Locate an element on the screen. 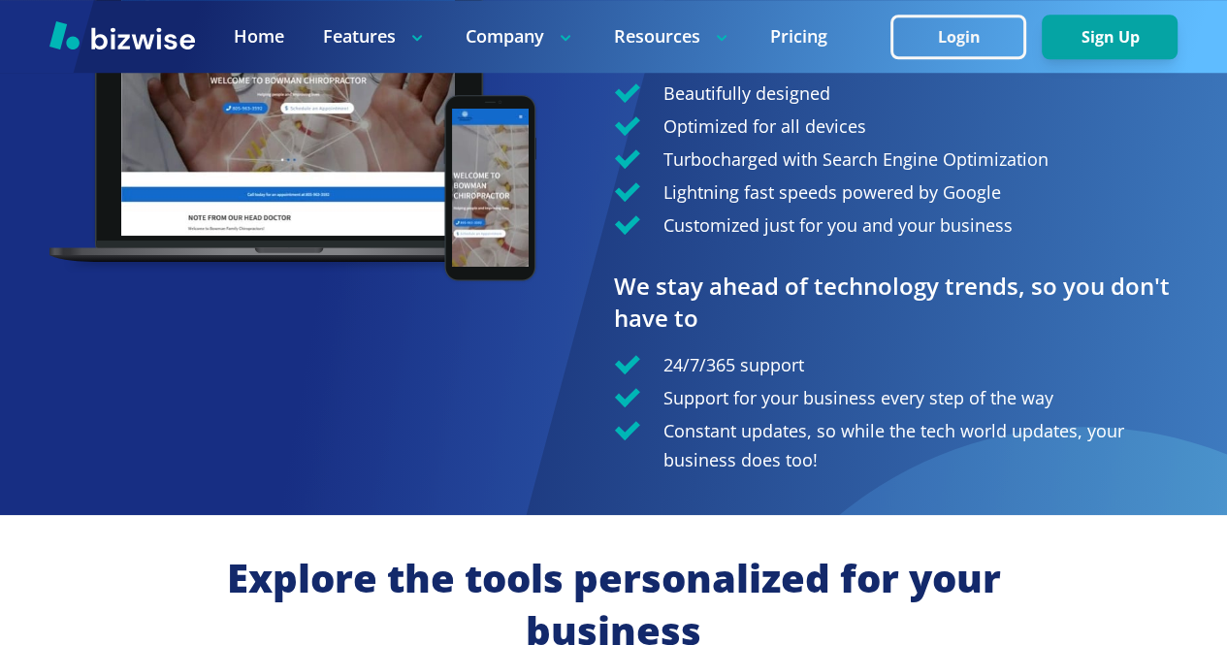  p: Optimized for all devices is located at coordinates (764, 126).